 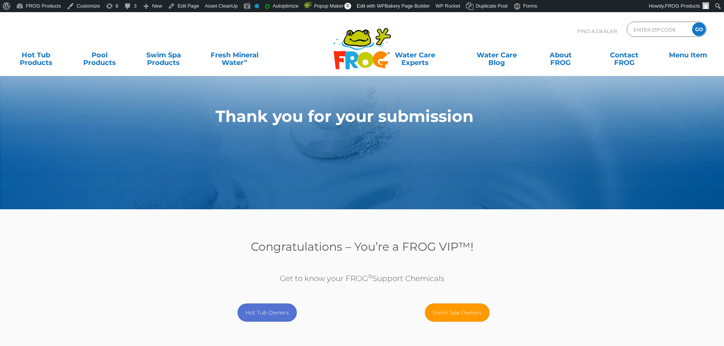 What do you see at coordinates (688, 55) in the screenshot?
I see `a: Menu Item` at bounding box center [688, 55].